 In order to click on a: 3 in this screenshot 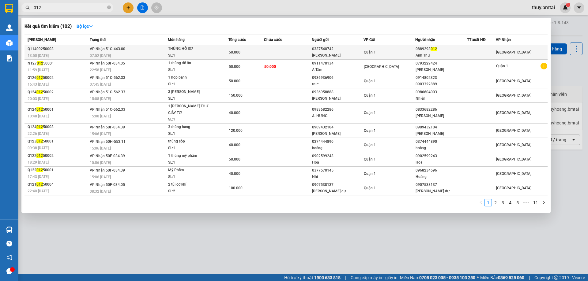, I will do `click(503, 203)`.